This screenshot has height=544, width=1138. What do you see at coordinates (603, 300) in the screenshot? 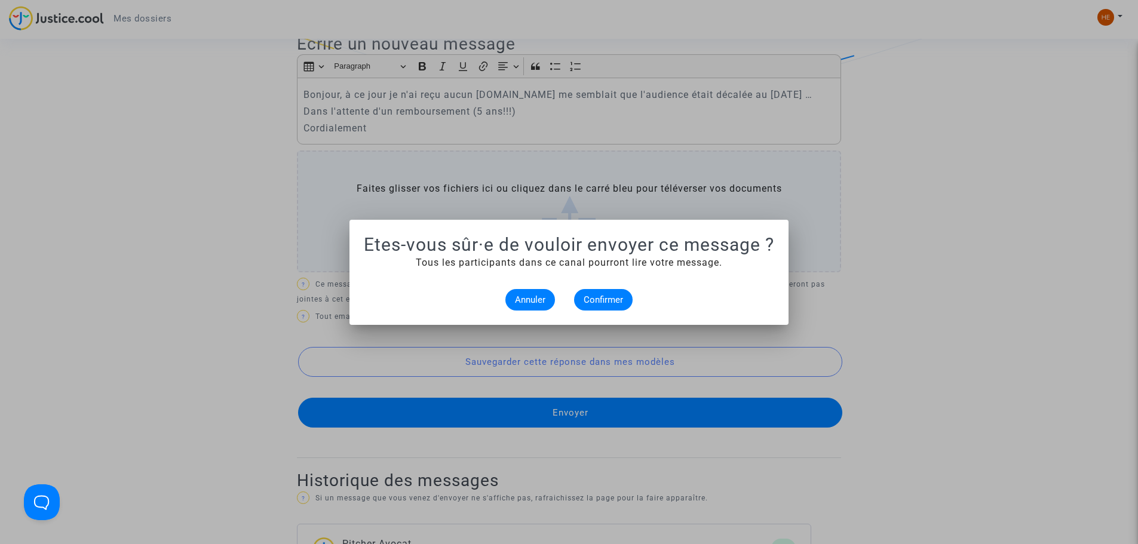
I see `button: Confirmer` at bounding box center [603, 300].